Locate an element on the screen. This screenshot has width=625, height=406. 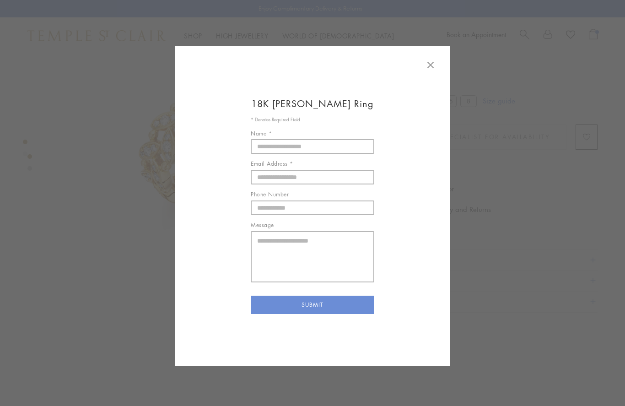
p: * Denotes Required Field is located at coordinates (312, 119).